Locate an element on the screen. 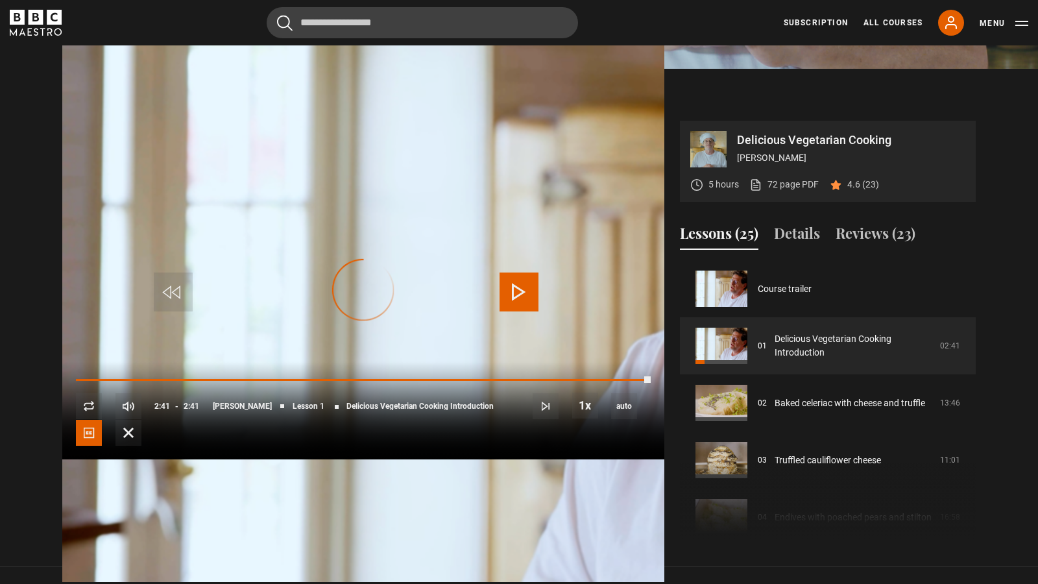  p: 5 hours is located at coordinates (723, 184).